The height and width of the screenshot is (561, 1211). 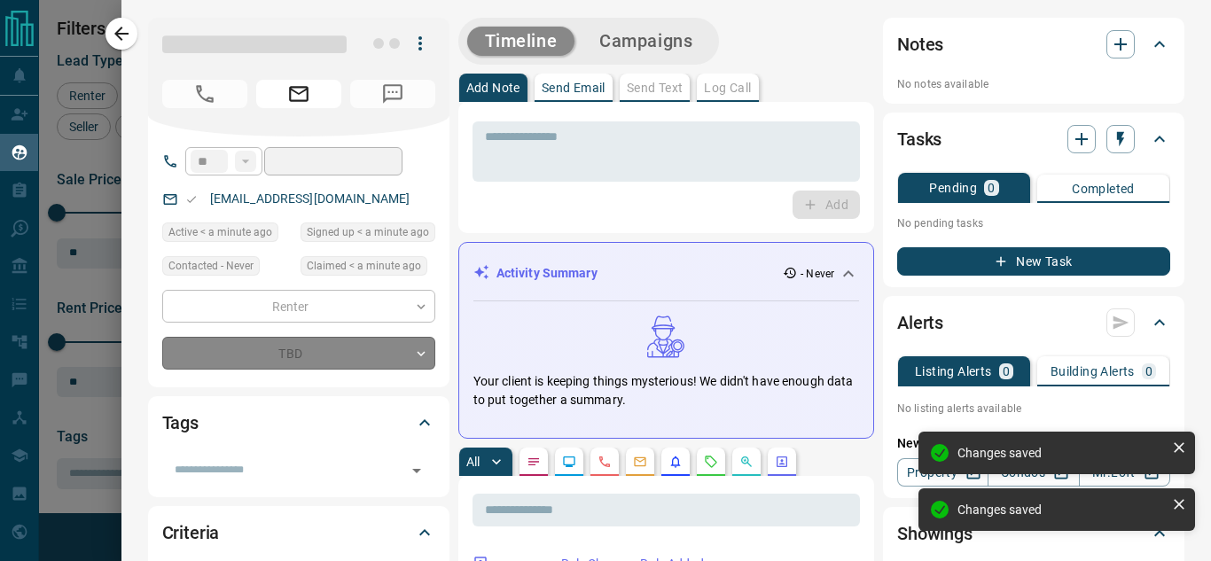 I want to click on div: Criteria, so click(x=299, y=533).